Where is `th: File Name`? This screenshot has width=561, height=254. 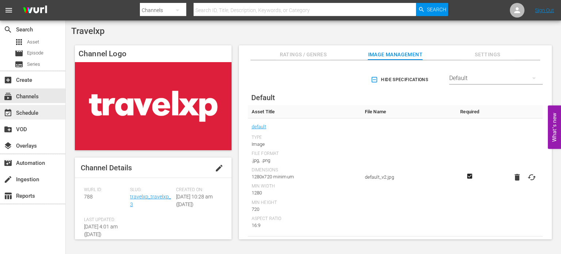
th: File Name is located at coordinates (409, 112).